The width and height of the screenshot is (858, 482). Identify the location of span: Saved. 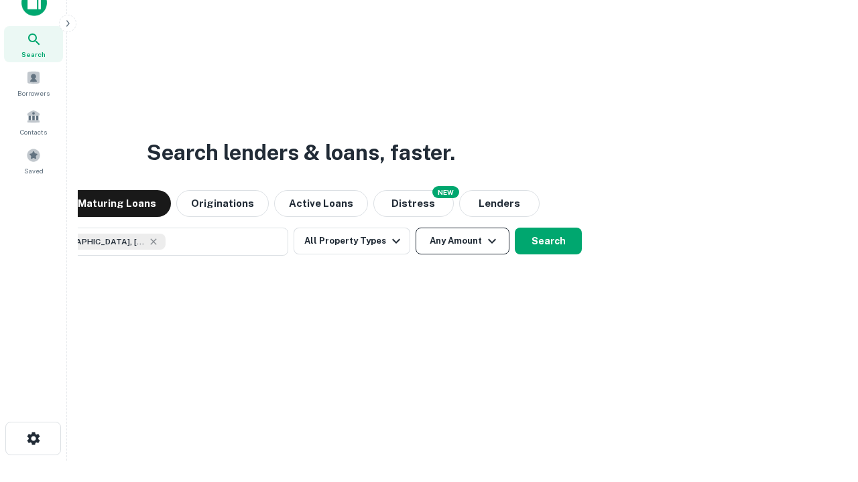
(34, 171).